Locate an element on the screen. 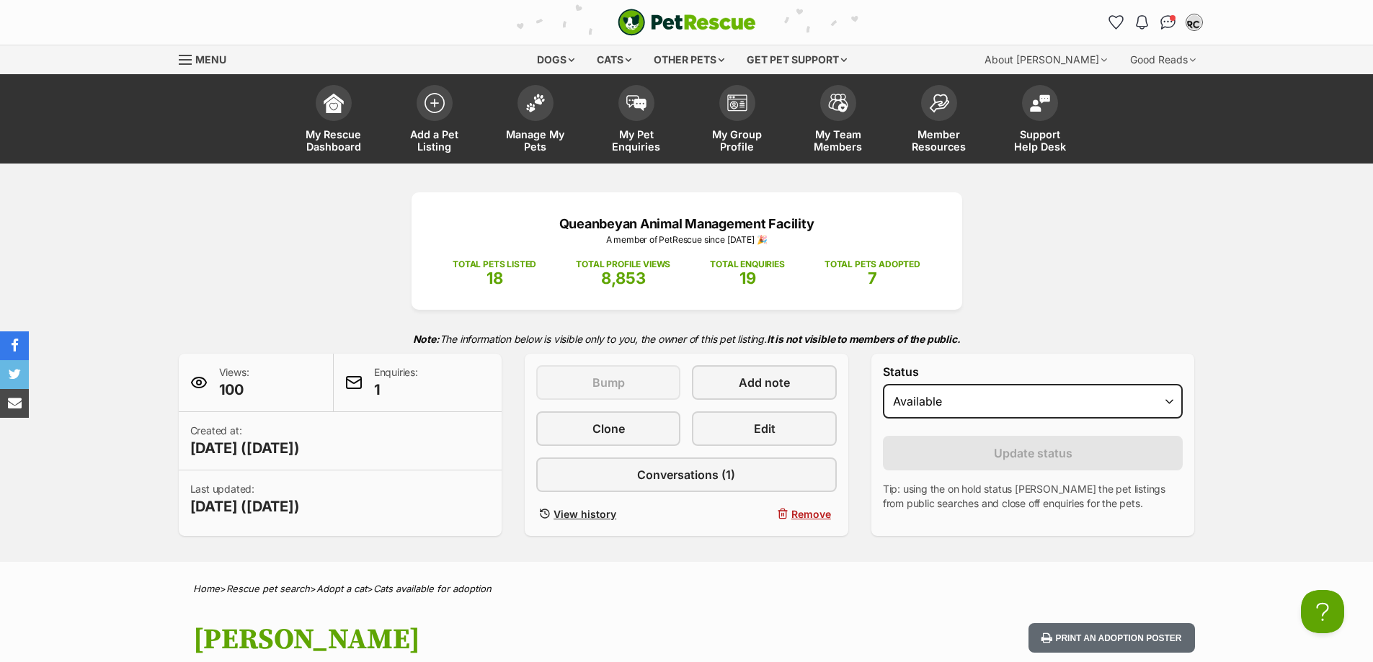 Image resolution: width=1373 pixels, height=662 pixels. p: TOTAL PETS LISTED is located at coordinates (494, 264).